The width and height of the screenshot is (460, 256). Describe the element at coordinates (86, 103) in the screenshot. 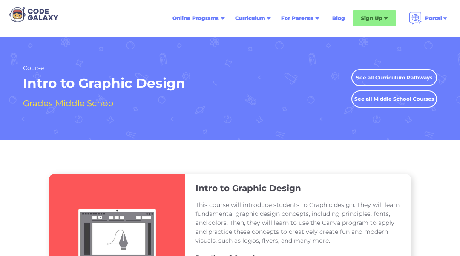

I see `h4: Middle School` at that location.